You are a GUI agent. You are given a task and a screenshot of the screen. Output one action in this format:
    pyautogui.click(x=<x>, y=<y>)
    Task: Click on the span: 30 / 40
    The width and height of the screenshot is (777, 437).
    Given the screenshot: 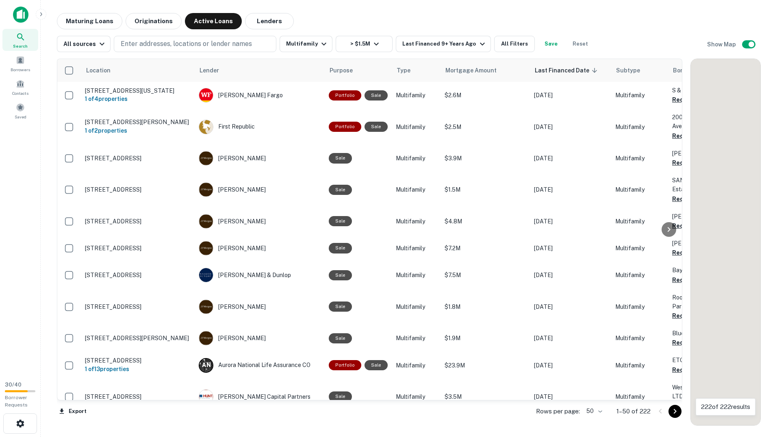 What is the action you would take?
    pyautogui.click(x=13, y=384)
    